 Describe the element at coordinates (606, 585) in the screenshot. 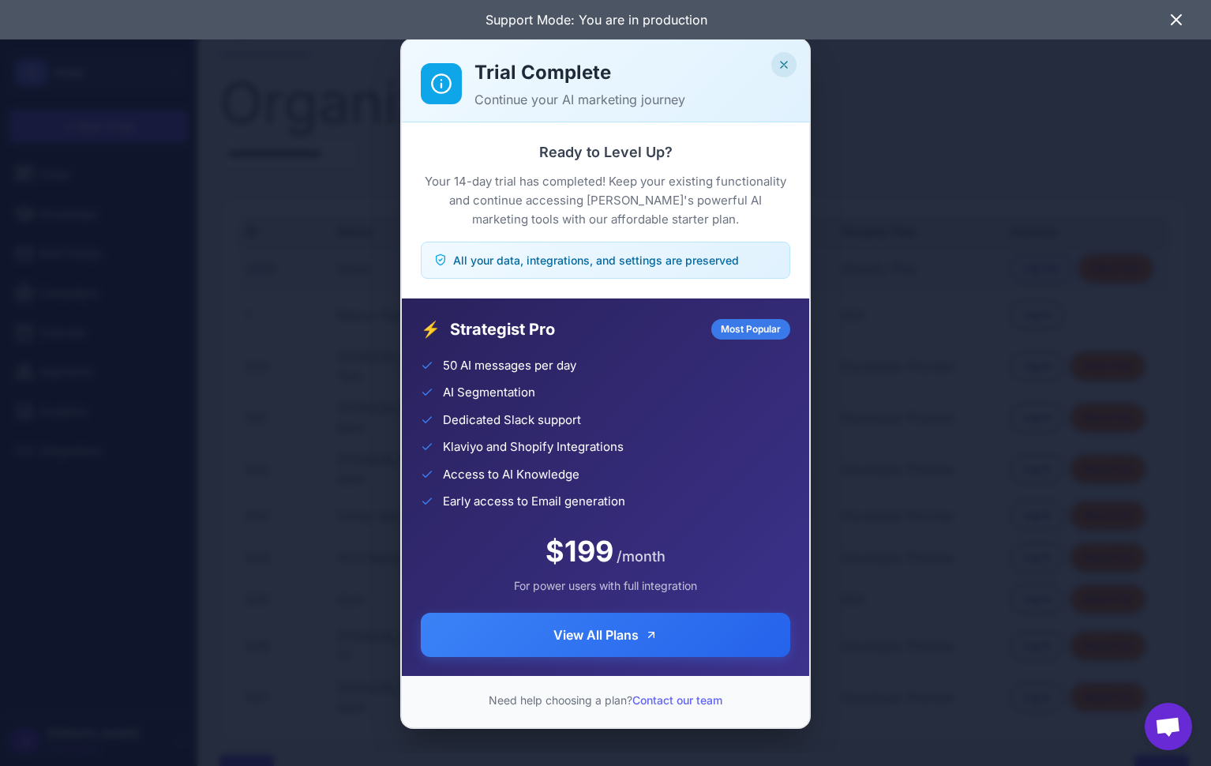

I see `div: For power users with full integration` at that location.